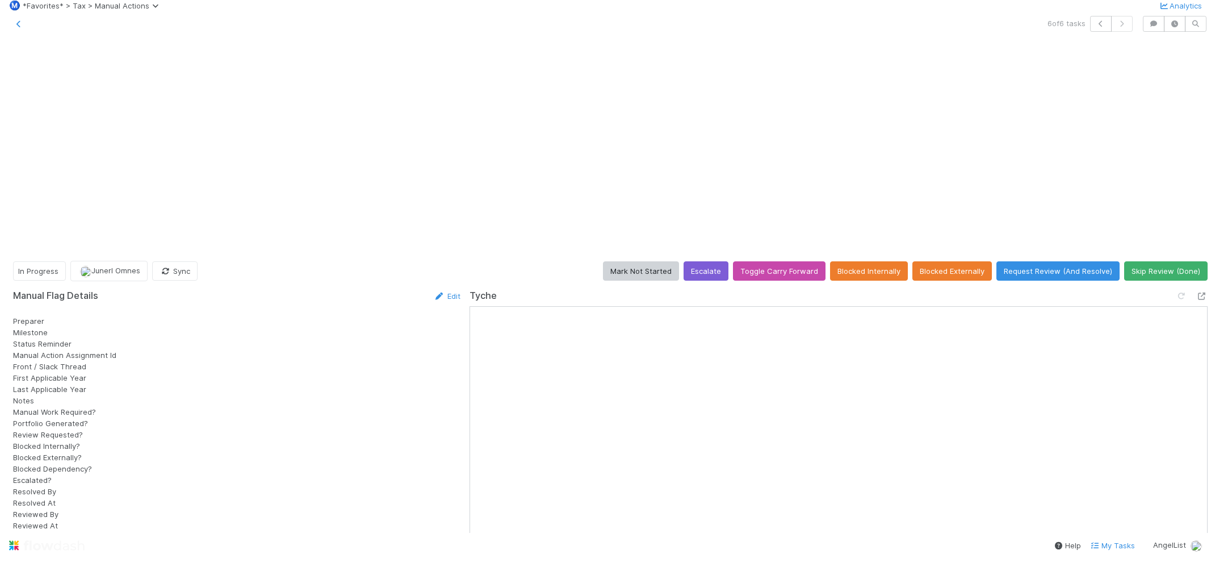  I want to click on img: logo-inverted-e16ddd16eac7371096b0.svg, so click(47, 545).